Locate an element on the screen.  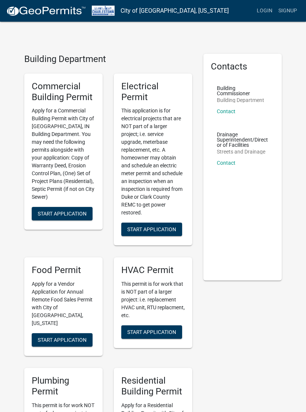
h5: Food Permit is located at coordinates (63, 270).